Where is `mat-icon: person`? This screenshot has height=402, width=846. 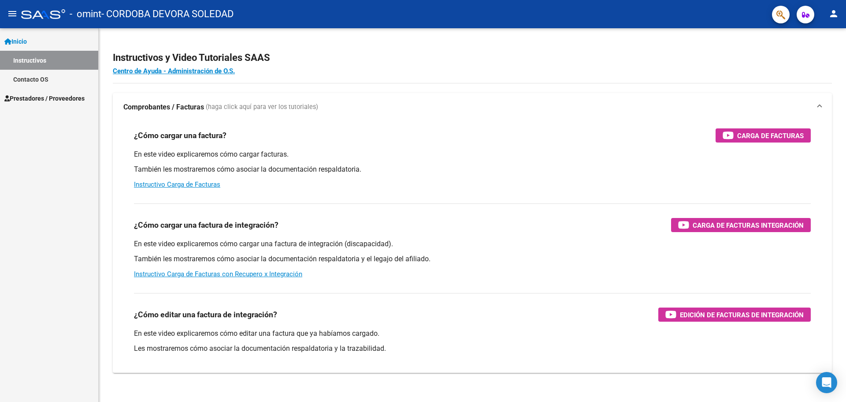 mat-icon: person is located at coordinates (834, 14).